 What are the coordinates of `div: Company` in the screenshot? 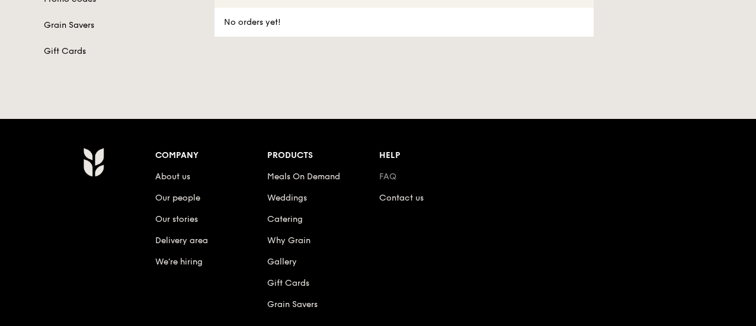 It's located at (211, 156).